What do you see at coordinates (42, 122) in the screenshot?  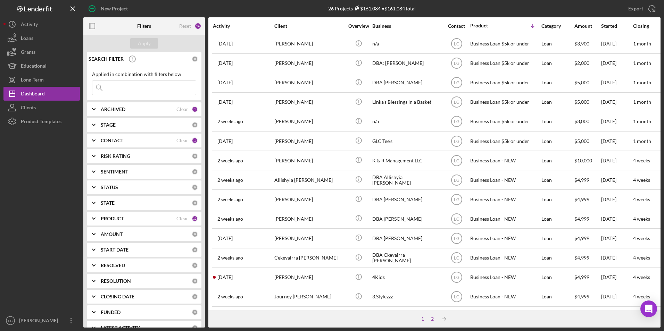 I see `a: Product Templates` at bounding box center [42, 122].